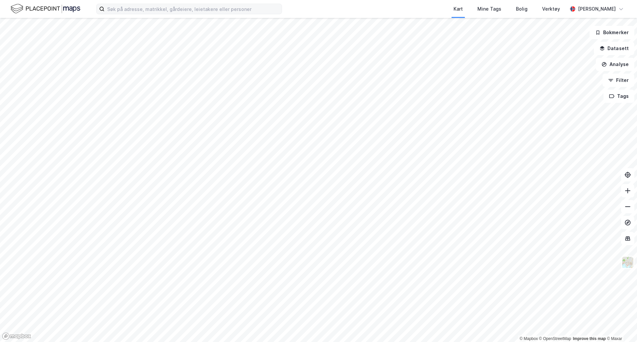 Image resolution: width=637 pixels, height=342 pixels. Describe the element at coordinates (590, 339) in the screenshot. I see `a: Improve this map` at that location.